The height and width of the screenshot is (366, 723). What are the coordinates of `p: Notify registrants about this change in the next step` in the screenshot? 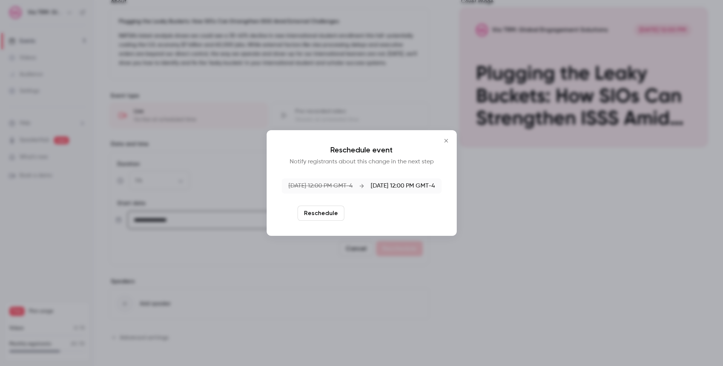 It's located at (362, 162).